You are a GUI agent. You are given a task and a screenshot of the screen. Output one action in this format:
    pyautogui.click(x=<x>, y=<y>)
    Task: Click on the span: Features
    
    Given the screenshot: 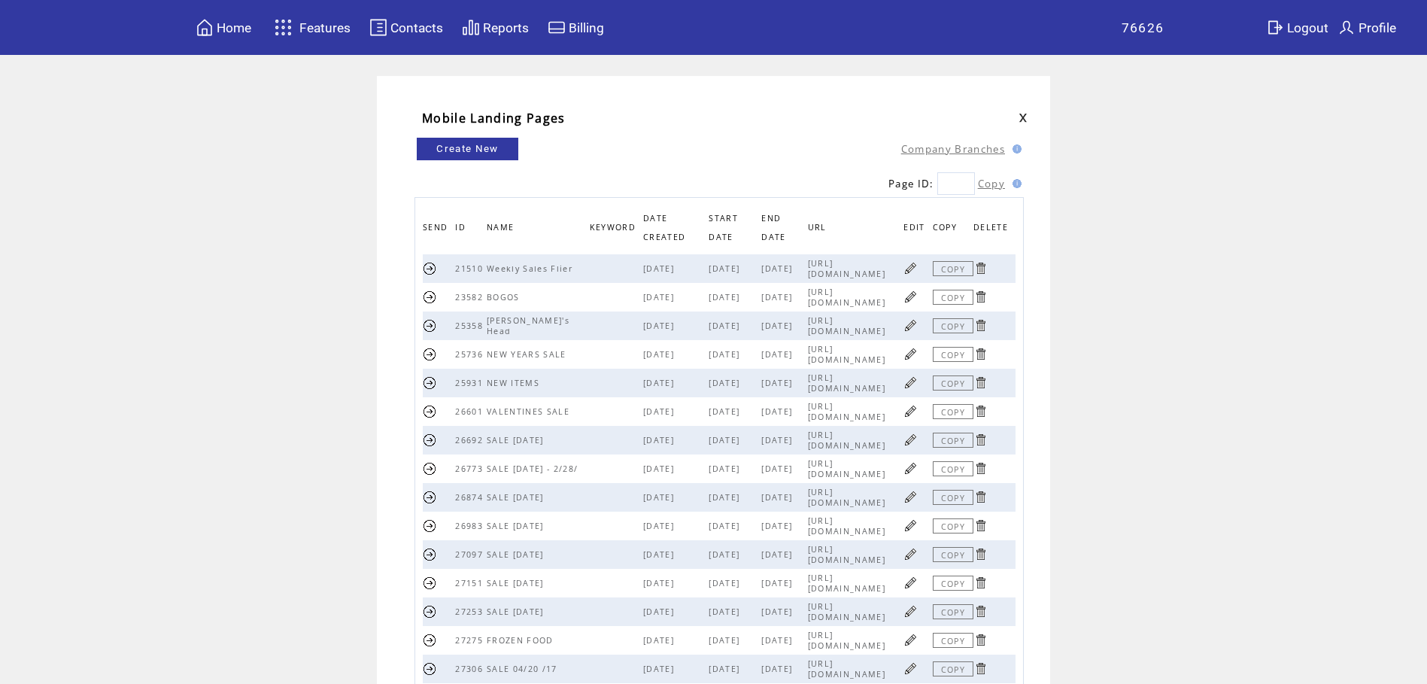 What is the action you would take?
    pyautogui.click(x=325, y=28)
    